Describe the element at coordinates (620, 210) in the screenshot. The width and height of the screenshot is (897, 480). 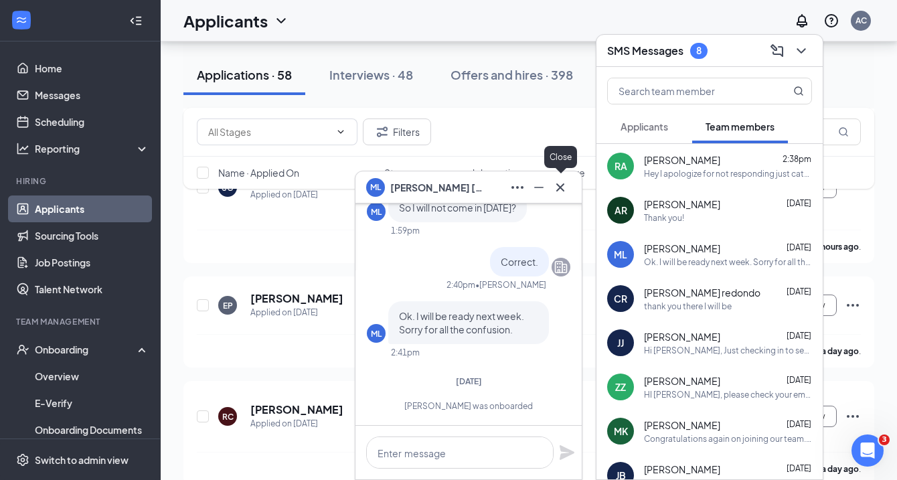
I see `div: AR` at that location.